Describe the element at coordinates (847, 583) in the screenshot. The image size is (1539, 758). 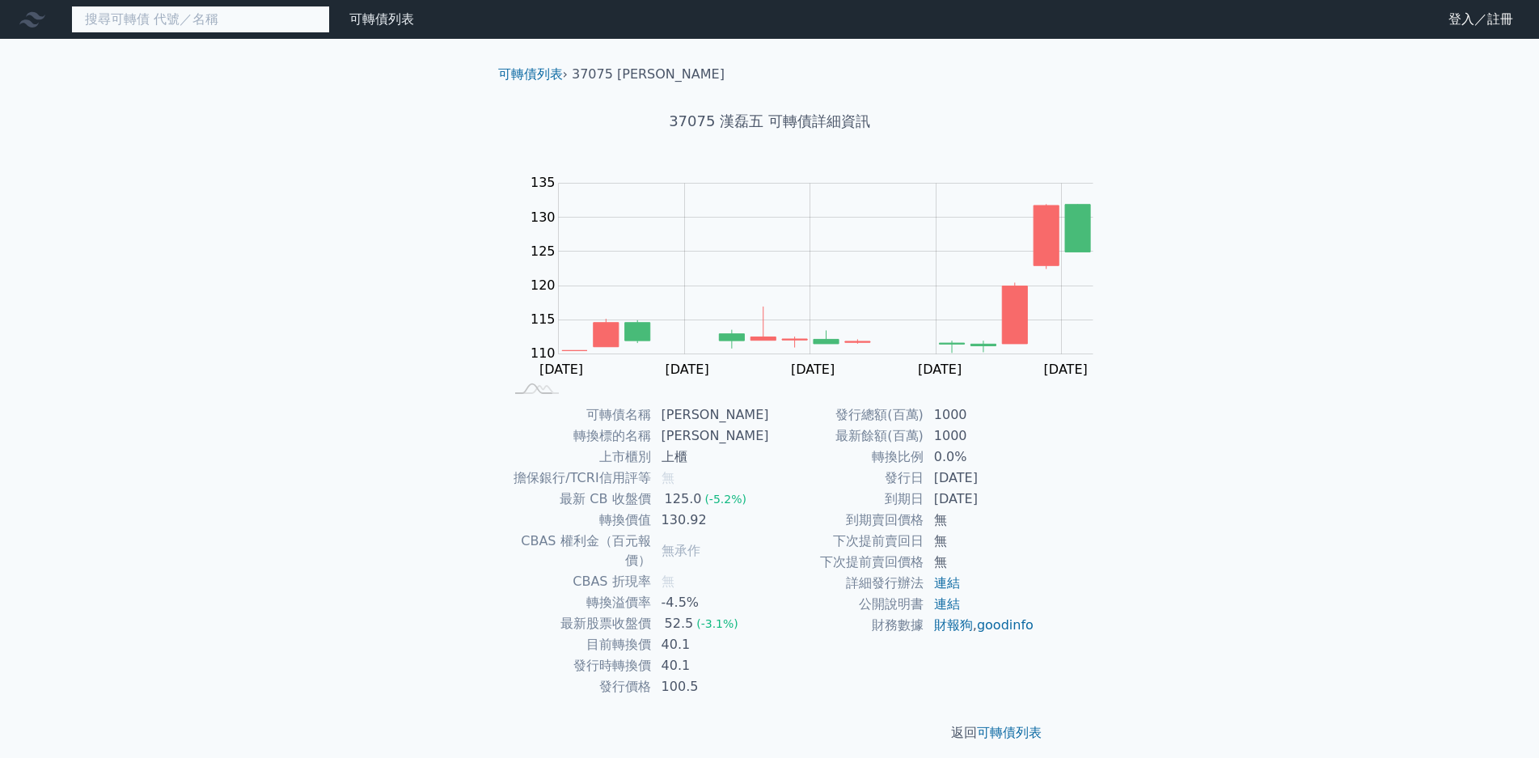
I see `td: 詳細發行辦法` at that location.